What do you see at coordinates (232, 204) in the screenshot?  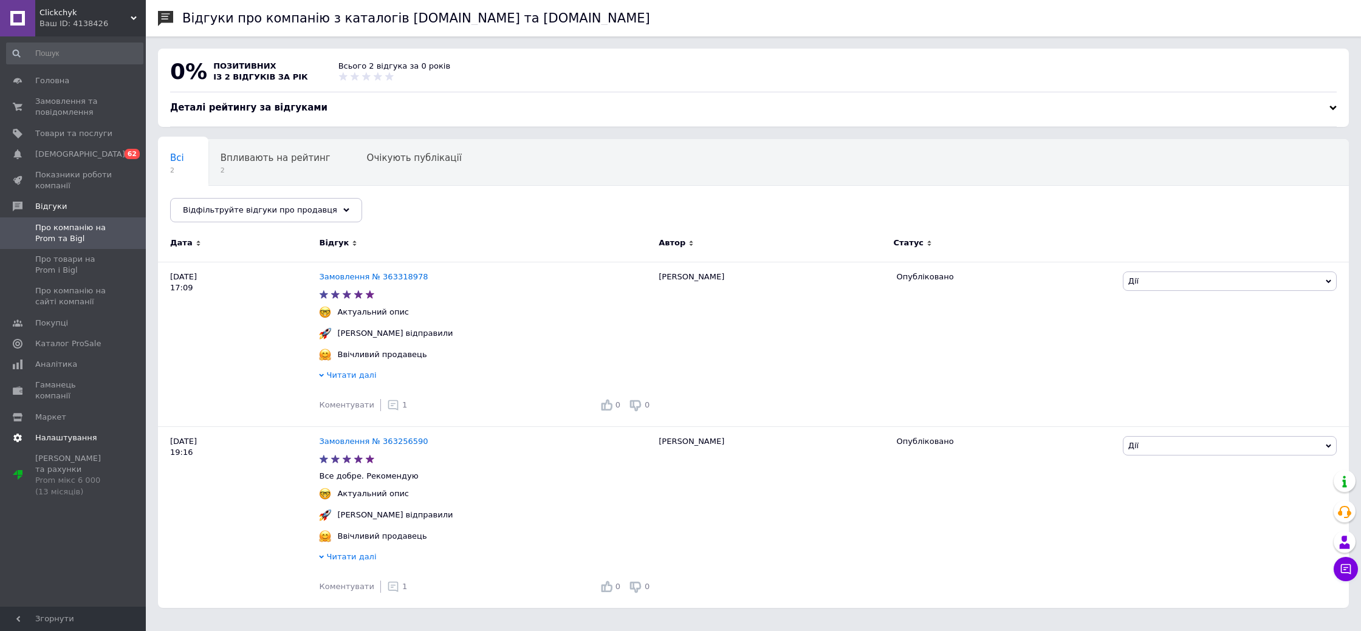 I see `span: Опубліковані без комен...` at bounding box center [232, 204].